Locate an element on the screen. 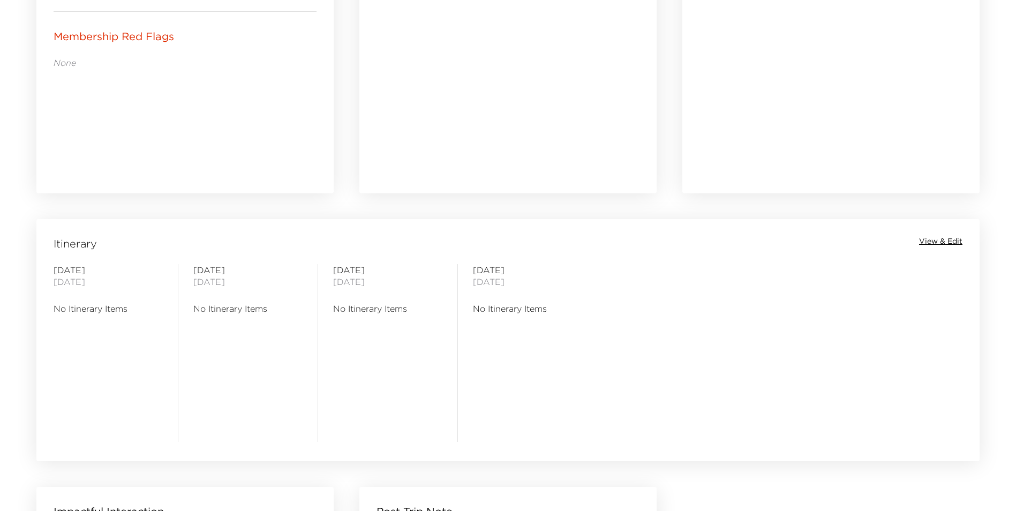 The height and width of the screenshot is (511, 1016). p: Membership Red Flags is located at coordinates (114, 36).